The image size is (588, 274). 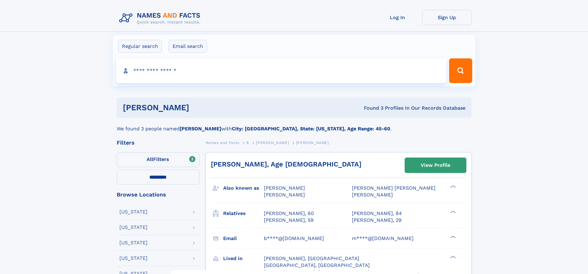 I want to click on h3: Also known as, so click(x=243, y=188).